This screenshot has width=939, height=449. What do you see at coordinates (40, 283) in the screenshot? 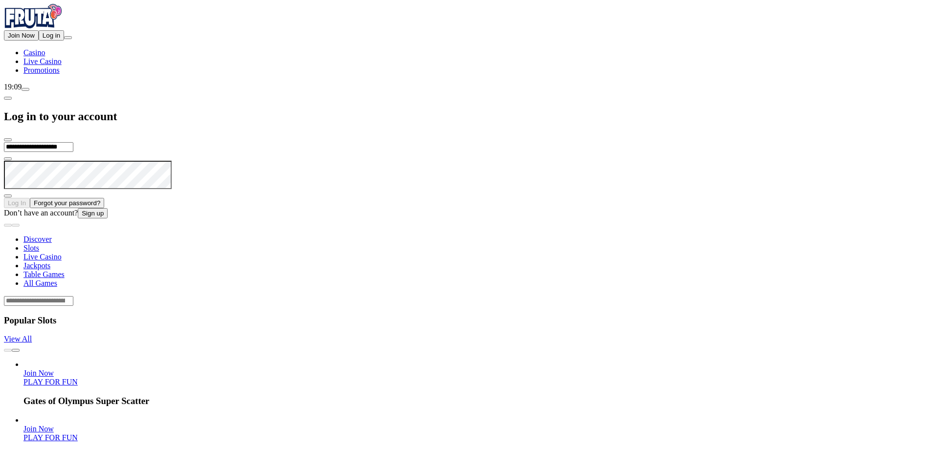
I see `a: All Games` at bounding box center [40, 283].